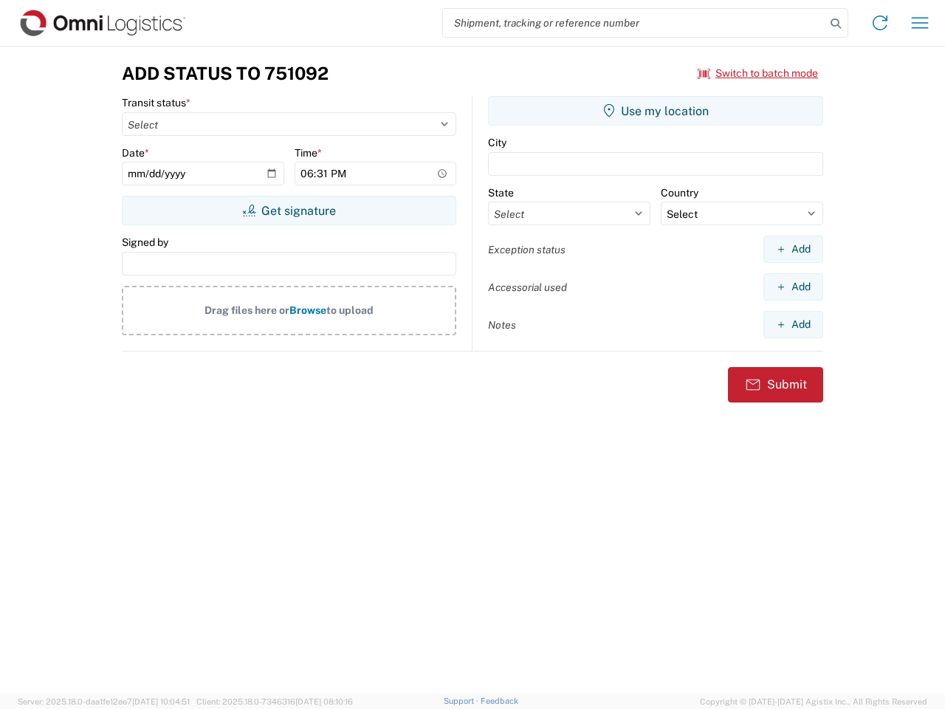 This screenshot has width=945, height=709. I want to click on label: State, so click(501, 193).